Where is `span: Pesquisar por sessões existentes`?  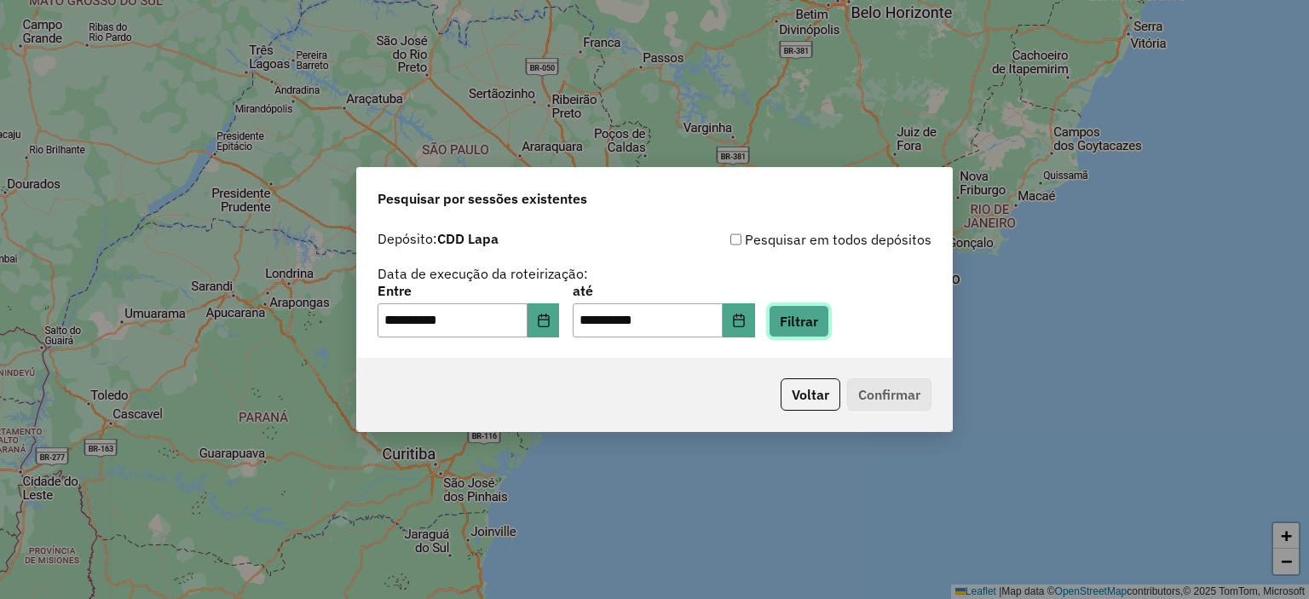
span: Pesquisar por sessões existentes is located at coordinates (482, 198).